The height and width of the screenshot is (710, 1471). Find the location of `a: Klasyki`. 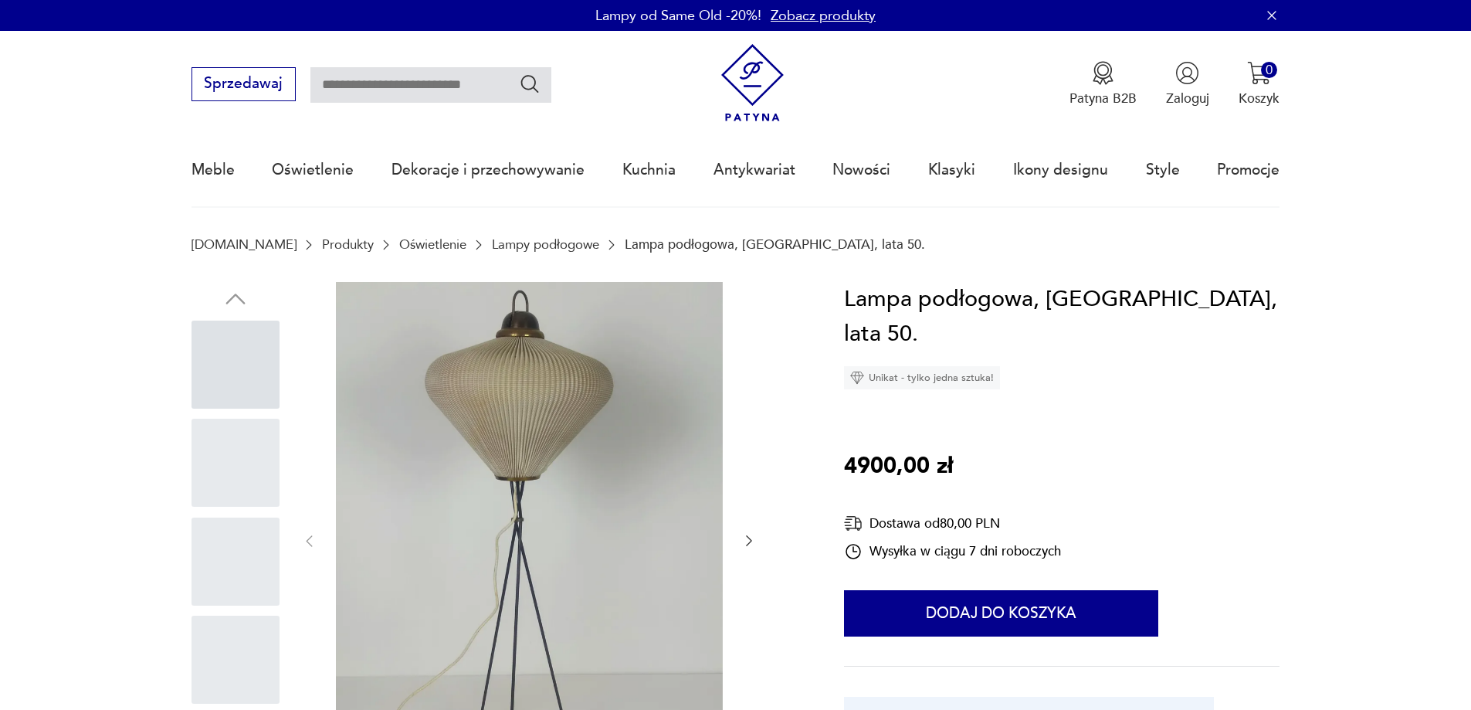

a: Klasyki is located at coordinates (952, 170).